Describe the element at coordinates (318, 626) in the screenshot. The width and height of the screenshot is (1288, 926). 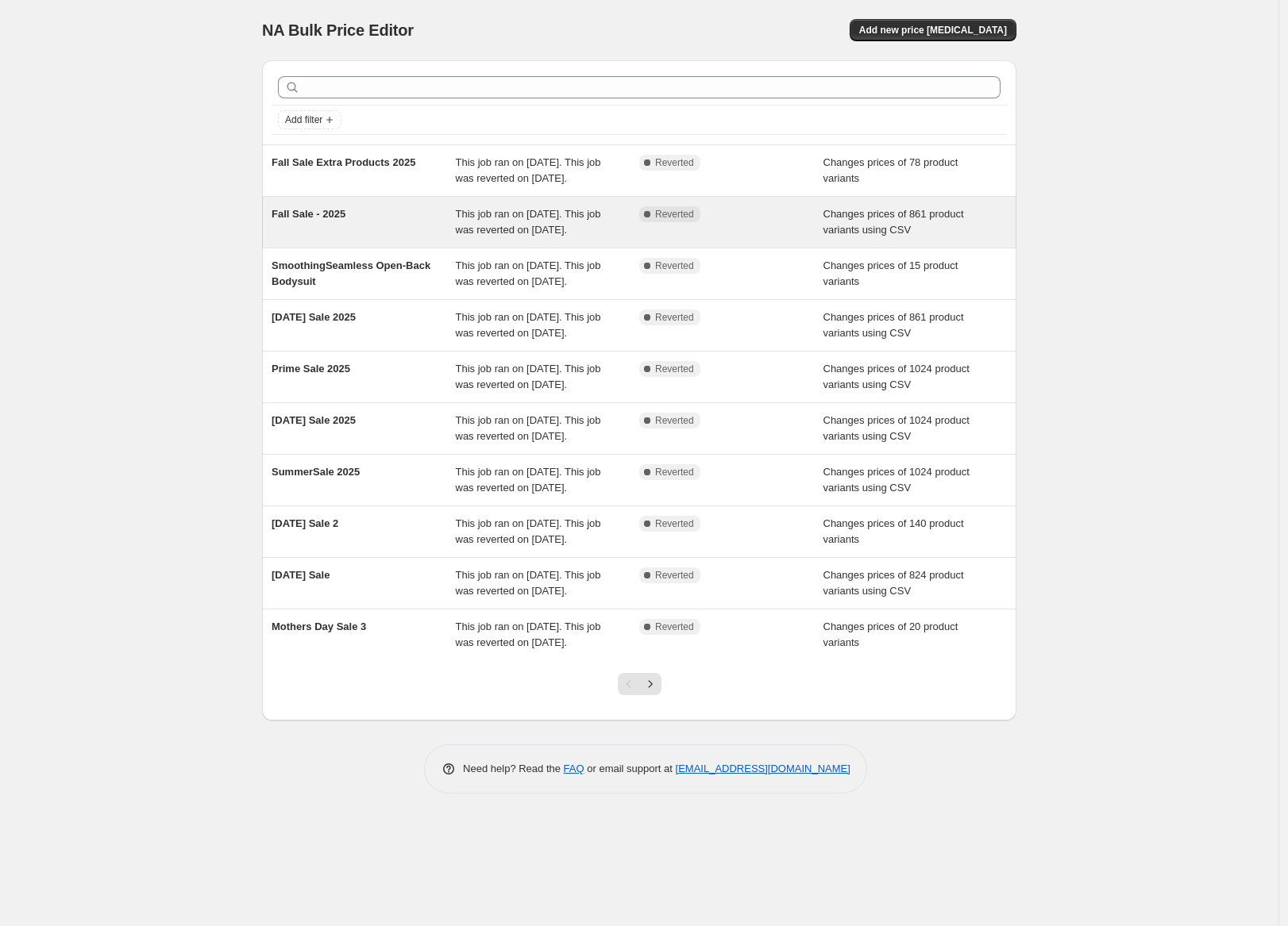
I see `span: Mothers Day Sale 3` at that location.